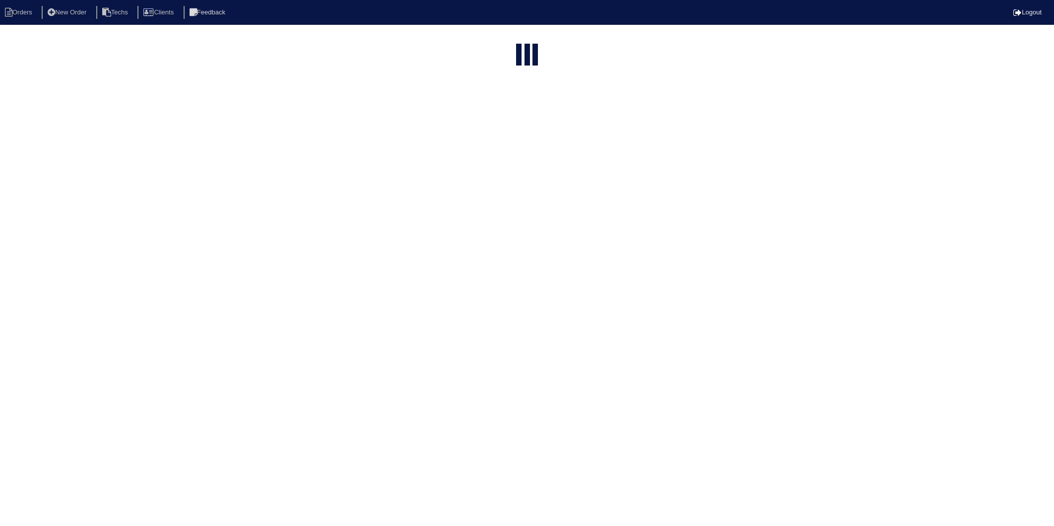 This screenshot has height=526, width=1054. Describe the element at coordinates (1027, 12) in the screenshot. I see `a: Logout` at that location.